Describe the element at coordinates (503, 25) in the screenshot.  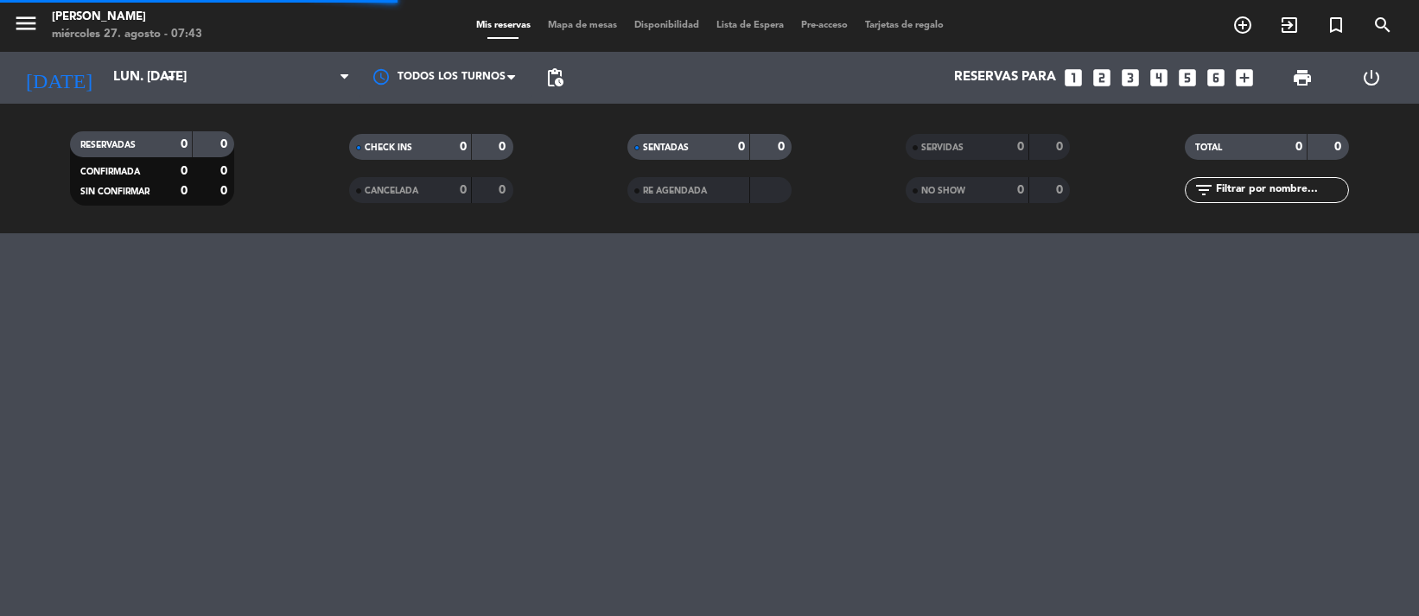
I see `span: Mis reservas` at that location.